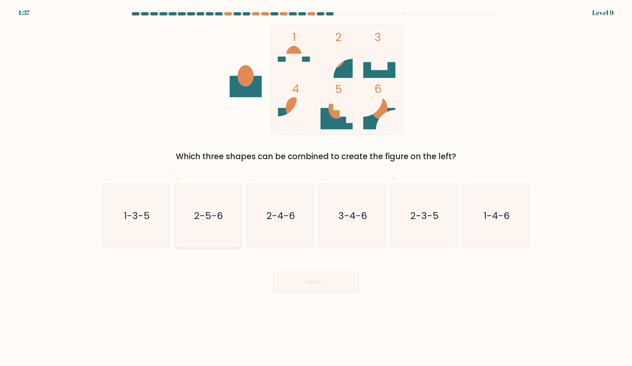  I want to click on text: 2-3-5, so click(424, 216).